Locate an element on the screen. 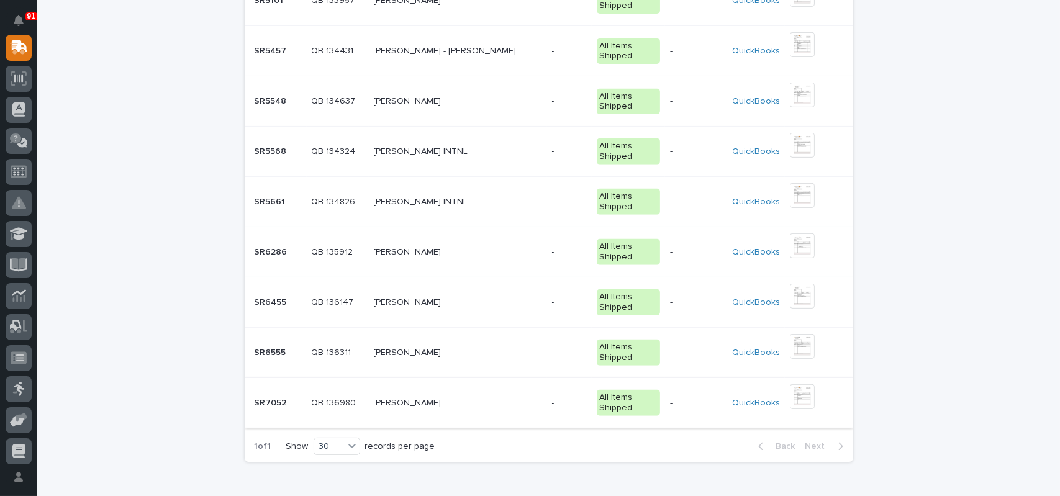 The height and width of the screenshot is (496, 1060). p: QB 134324 is located at coordinates (335, 150).